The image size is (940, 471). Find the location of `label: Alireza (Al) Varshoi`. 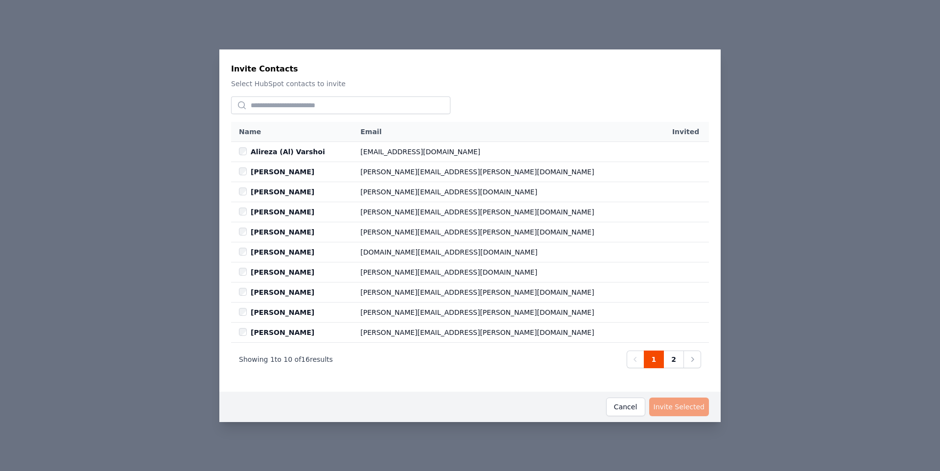

label: Alireza (Al) Varshoi is located at coordinates (282, 152).